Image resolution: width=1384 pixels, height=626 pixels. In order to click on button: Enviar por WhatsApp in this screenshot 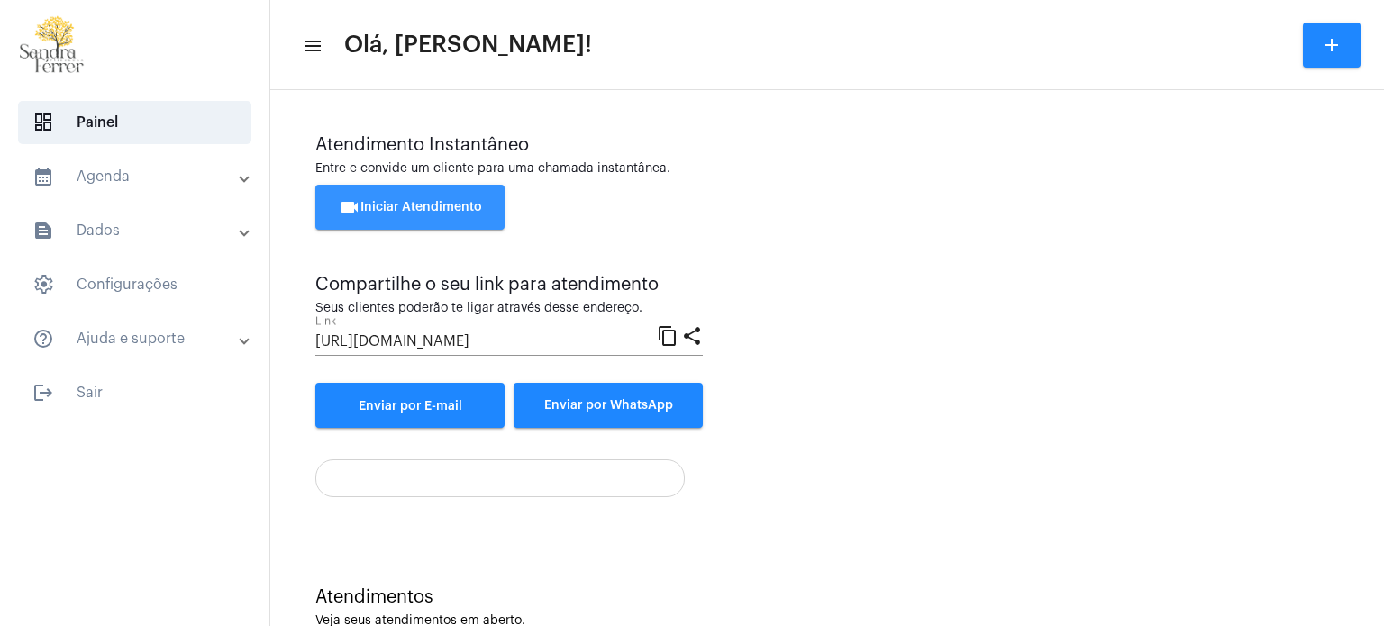, I will do `click(608, 405)`.